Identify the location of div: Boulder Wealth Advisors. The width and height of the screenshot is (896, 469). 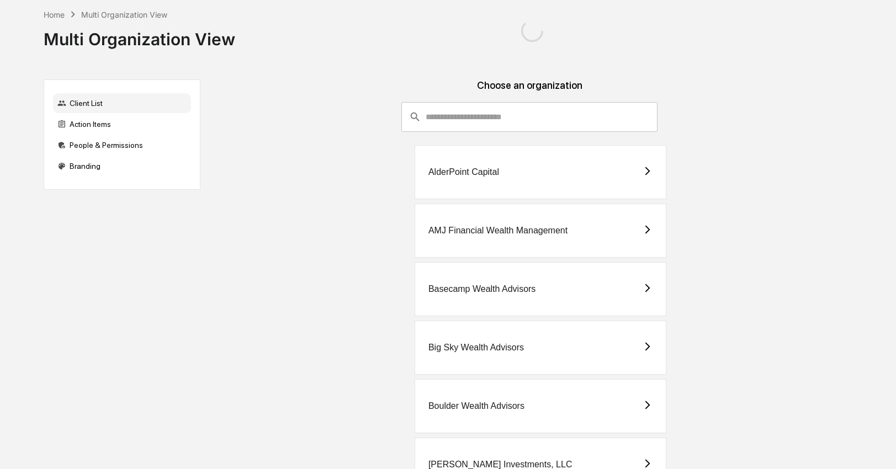
(476, 406).